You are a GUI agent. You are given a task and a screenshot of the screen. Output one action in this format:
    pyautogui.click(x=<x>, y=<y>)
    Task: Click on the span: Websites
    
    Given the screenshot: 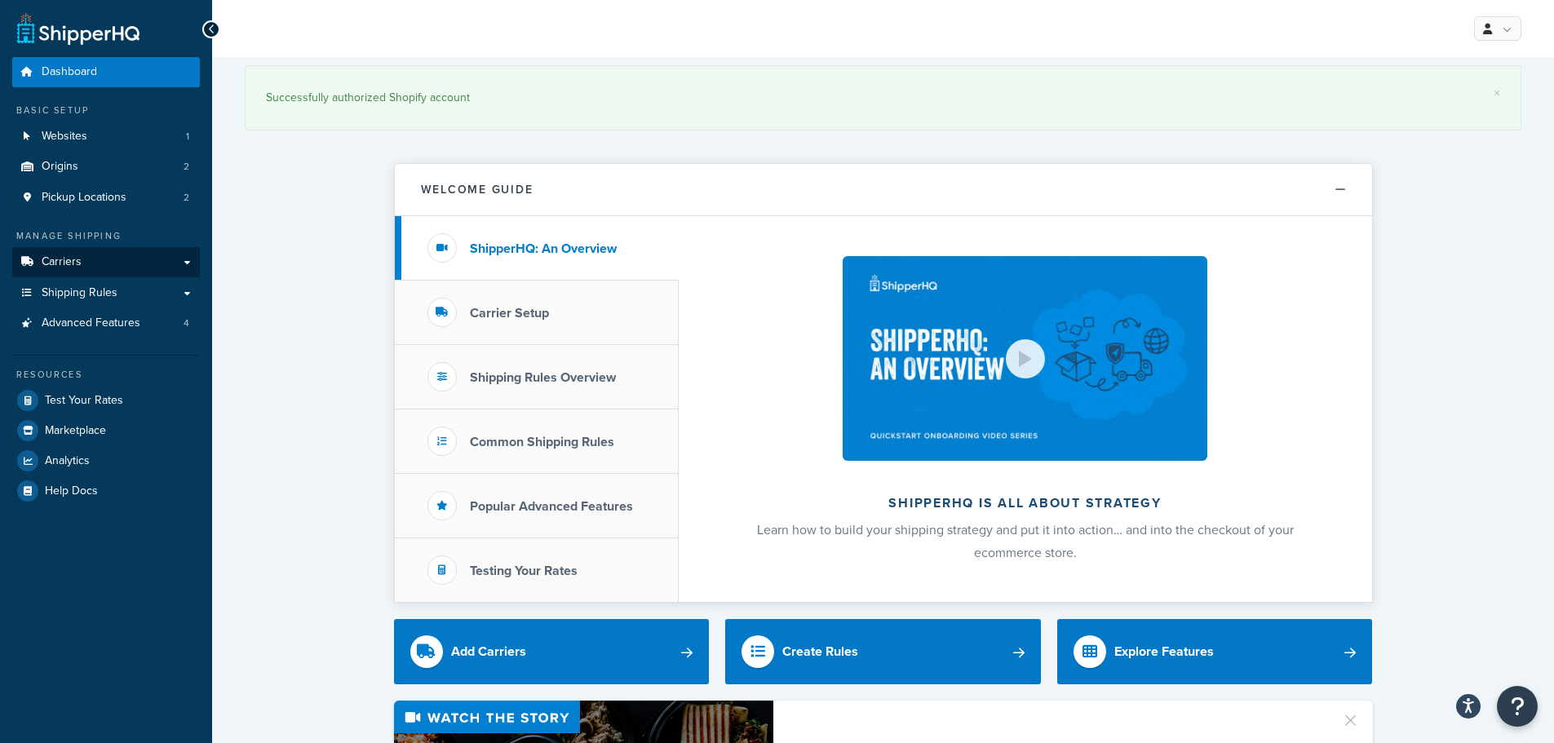 What is the action you would take?
    pyautogui.click(x=64, y=136)
    